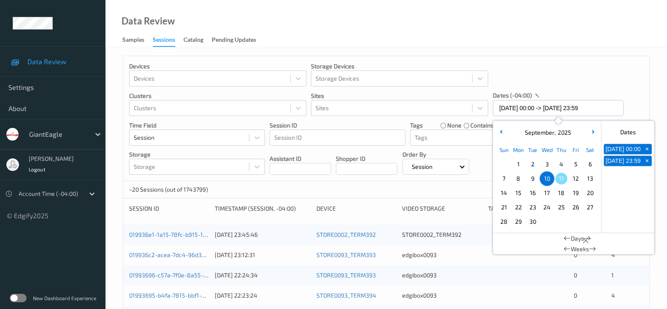  What do you see at coordinates (436, 154) in the screenshot?
I see `p: Order By` at bounding box center [436, 154].